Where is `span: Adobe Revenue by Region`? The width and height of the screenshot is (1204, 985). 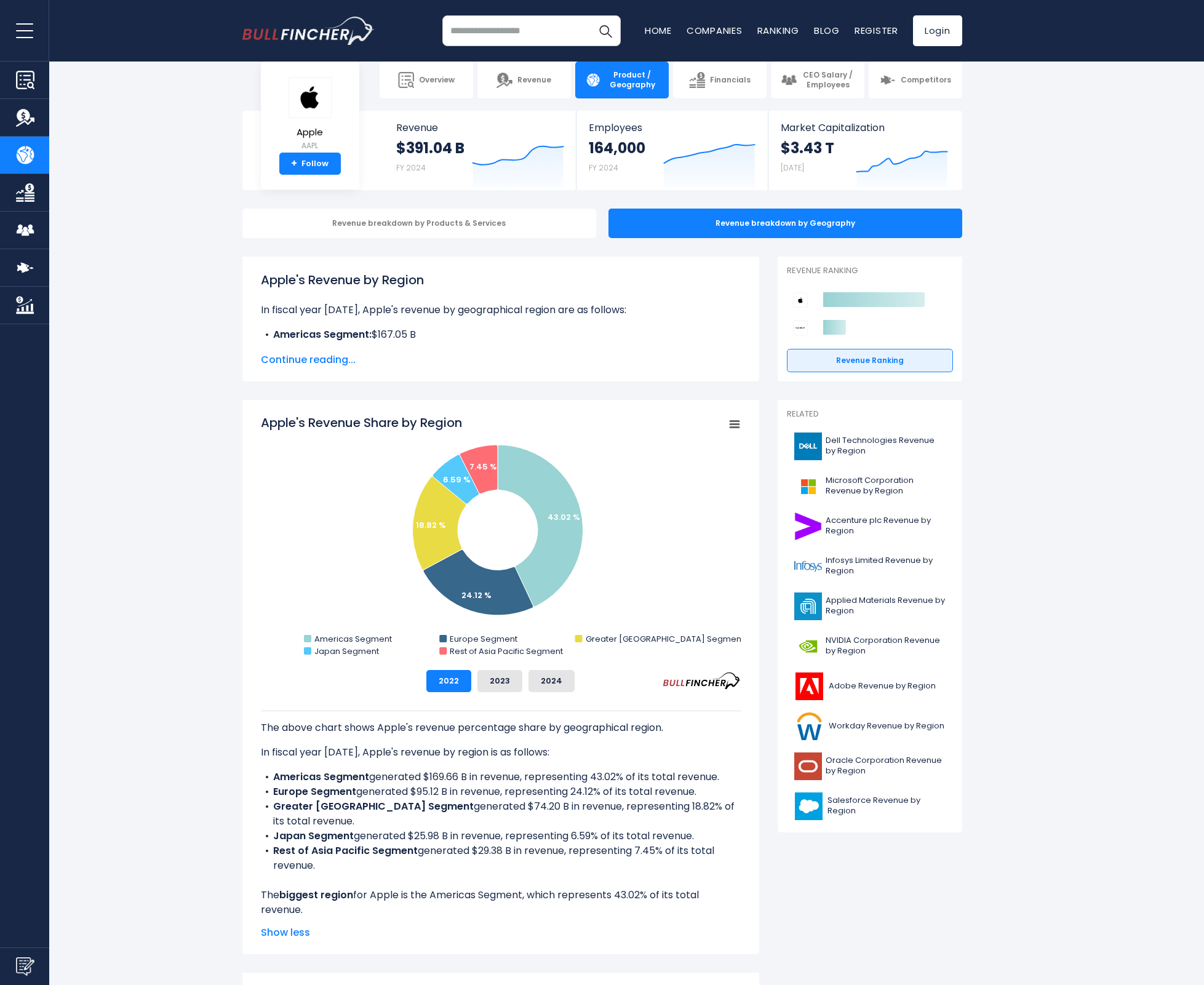
span: Adobe Revenue by Region is located at coordinates (883, 686).